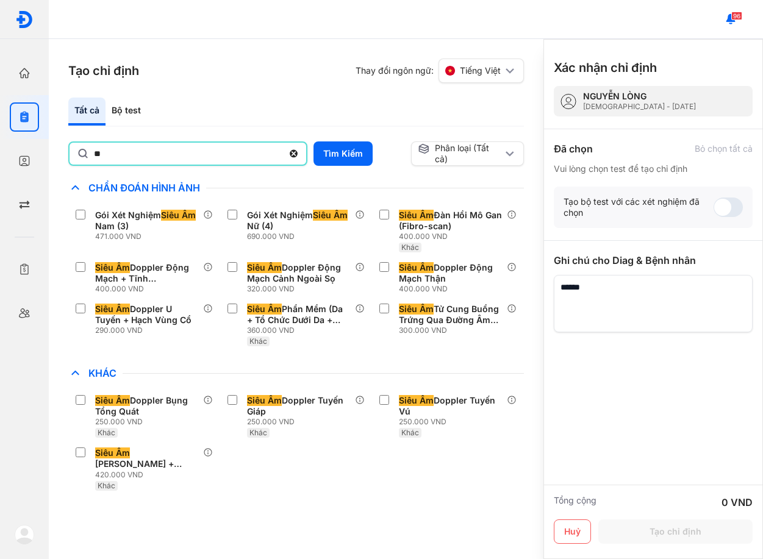 The width and height of the screenshot is (763, 559). I want to click on div: 471.000 VND, so click(149, 237).